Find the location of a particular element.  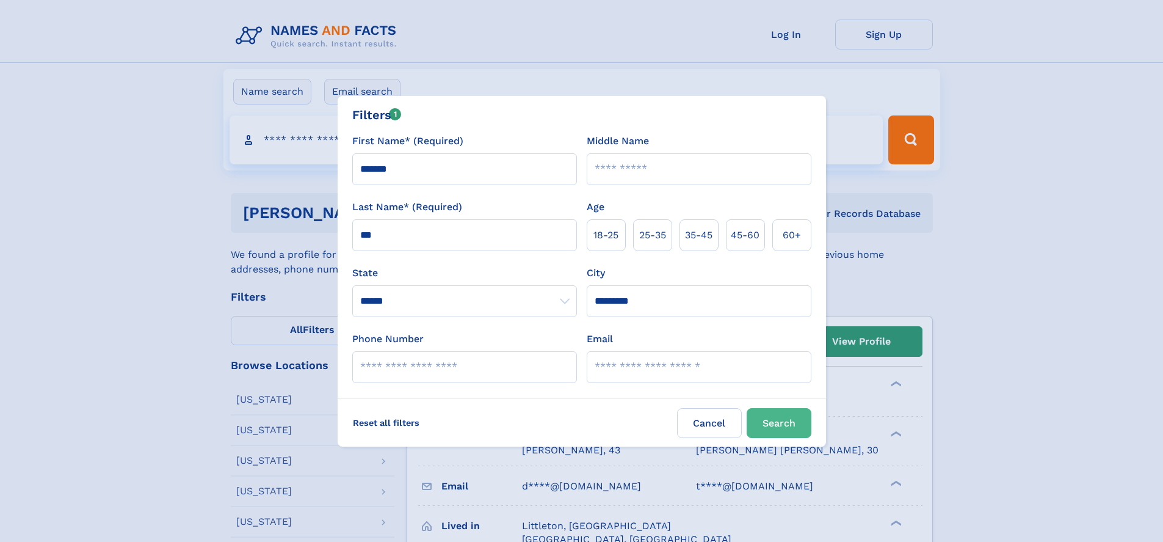

label: Reset all filters is located at coordinates (386, 422).